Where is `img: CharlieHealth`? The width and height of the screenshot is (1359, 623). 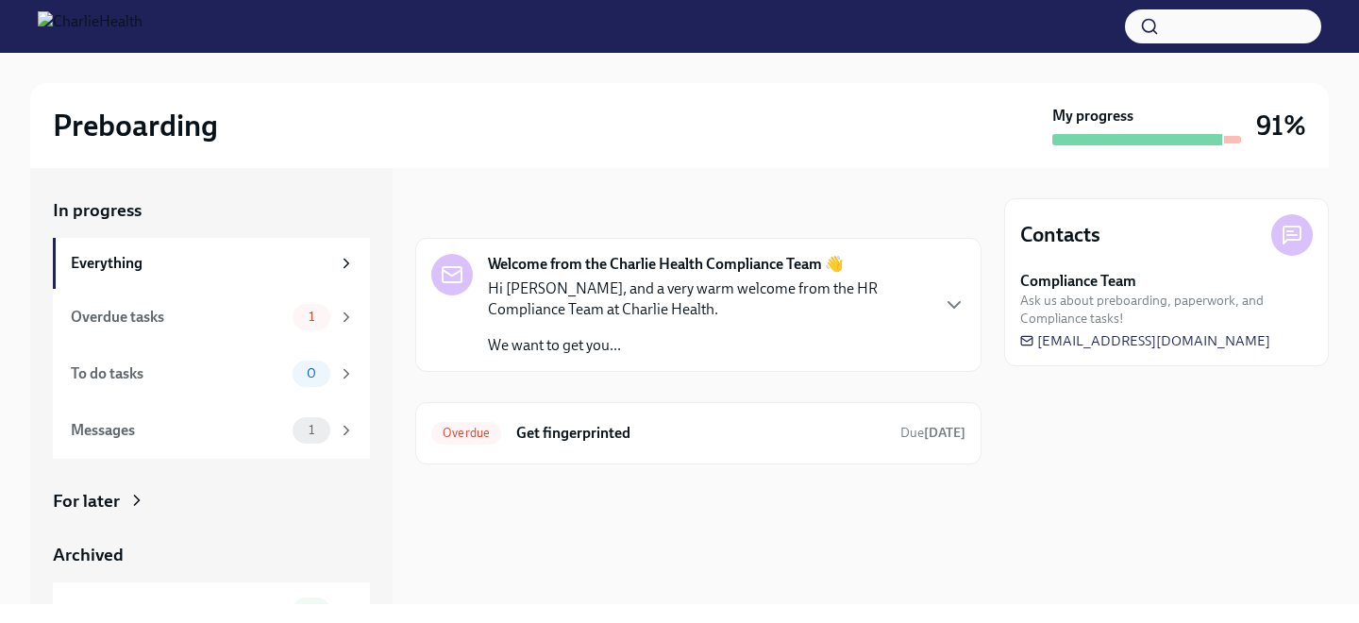
img: CharlieHealth is located at coordinates (90, 26).